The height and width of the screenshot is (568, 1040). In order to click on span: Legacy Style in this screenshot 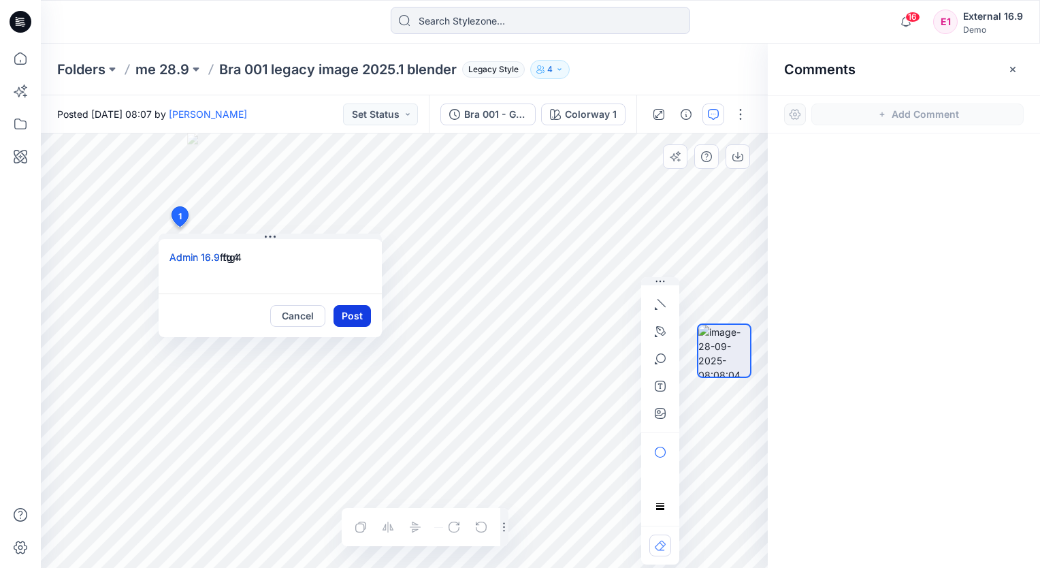, I will do `click(493, 69)`.